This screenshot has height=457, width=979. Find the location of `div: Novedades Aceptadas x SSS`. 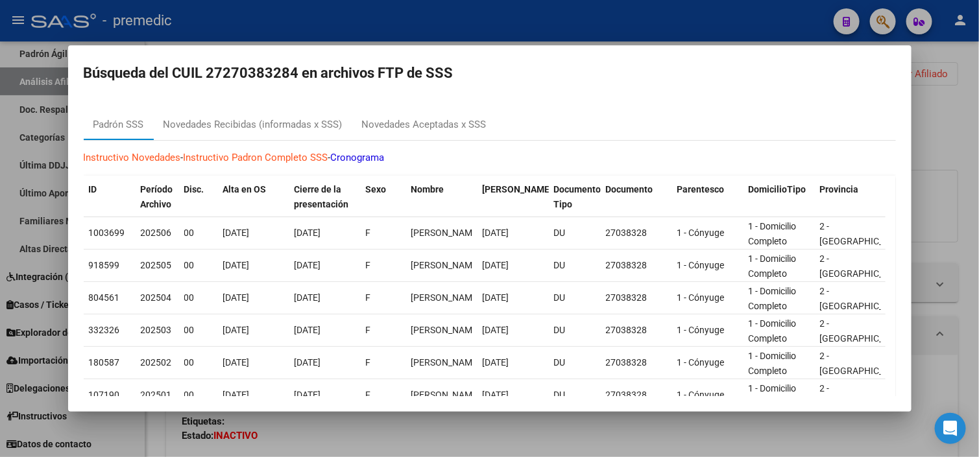

div: Novedades Aceptadas x SSS is located at coordinates (424, 125).